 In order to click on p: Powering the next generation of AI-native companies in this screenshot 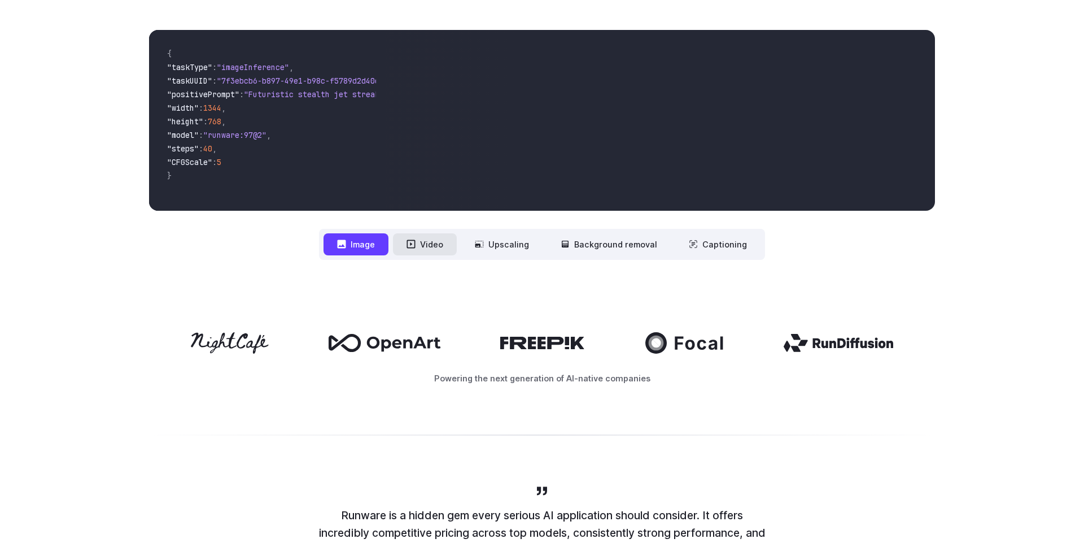, I will do `click(542, 378)`.